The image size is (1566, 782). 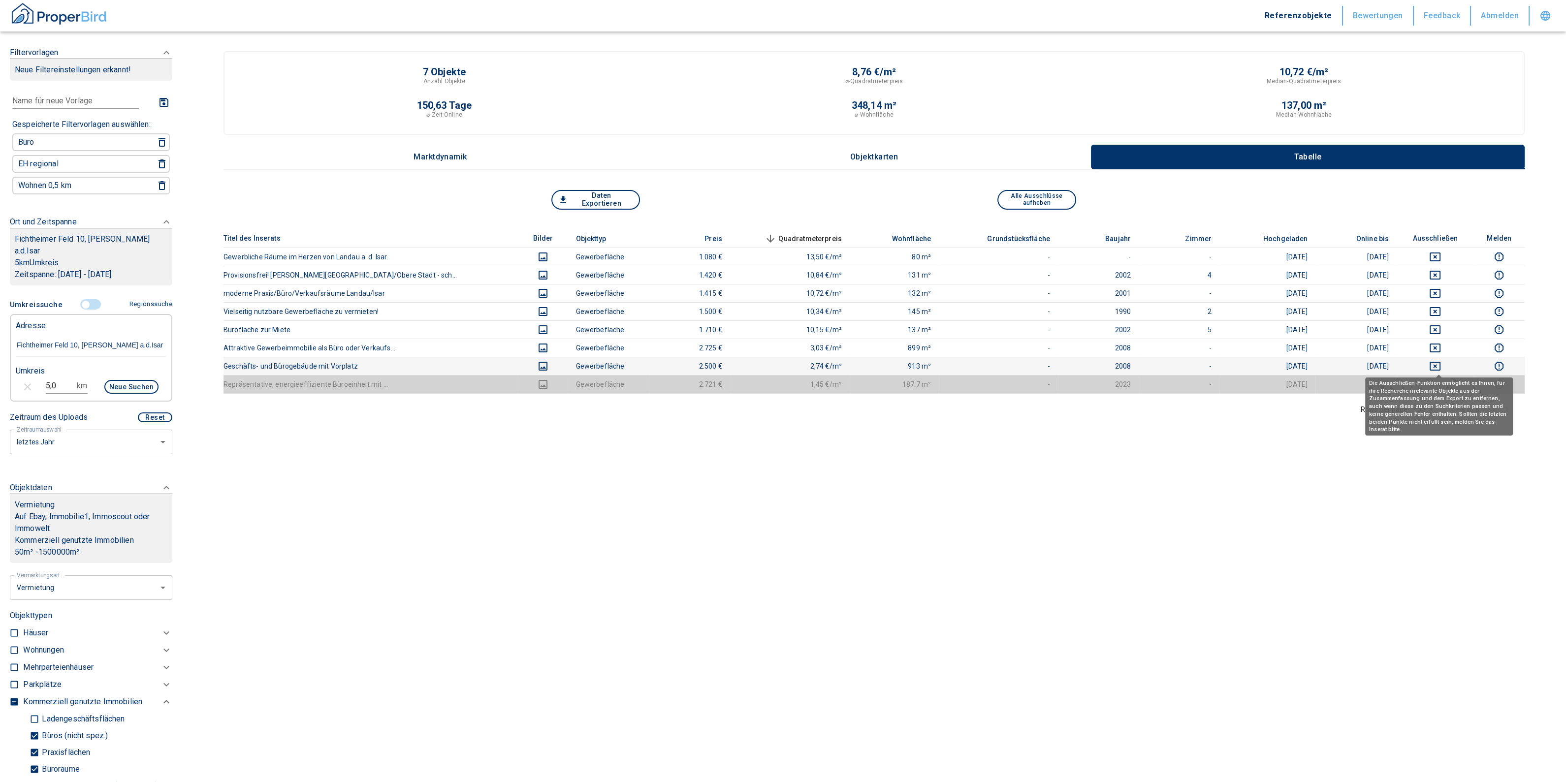 What do you see at coordinates (445, 72) in the screenshot?
I see `p: 7 Objekte` at bounding box center [445, 72].